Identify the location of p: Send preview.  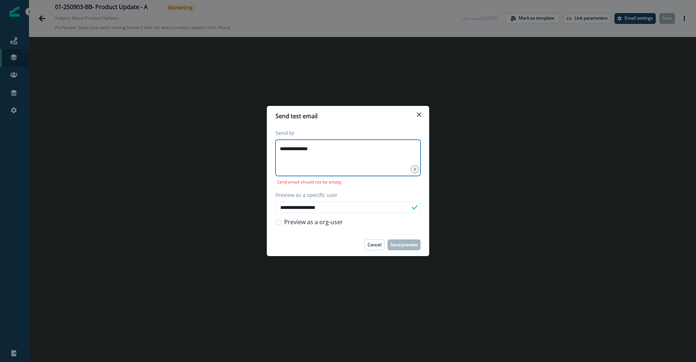
(404, 245).